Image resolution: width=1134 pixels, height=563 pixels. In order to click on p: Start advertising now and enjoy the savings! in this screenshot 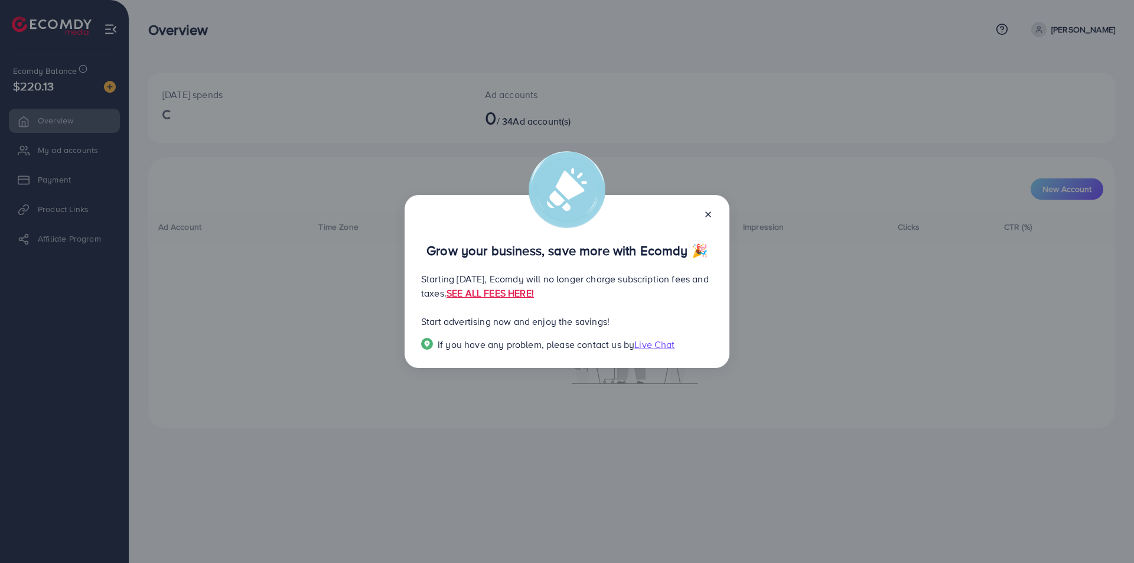, I will do `click(567, 321)`.